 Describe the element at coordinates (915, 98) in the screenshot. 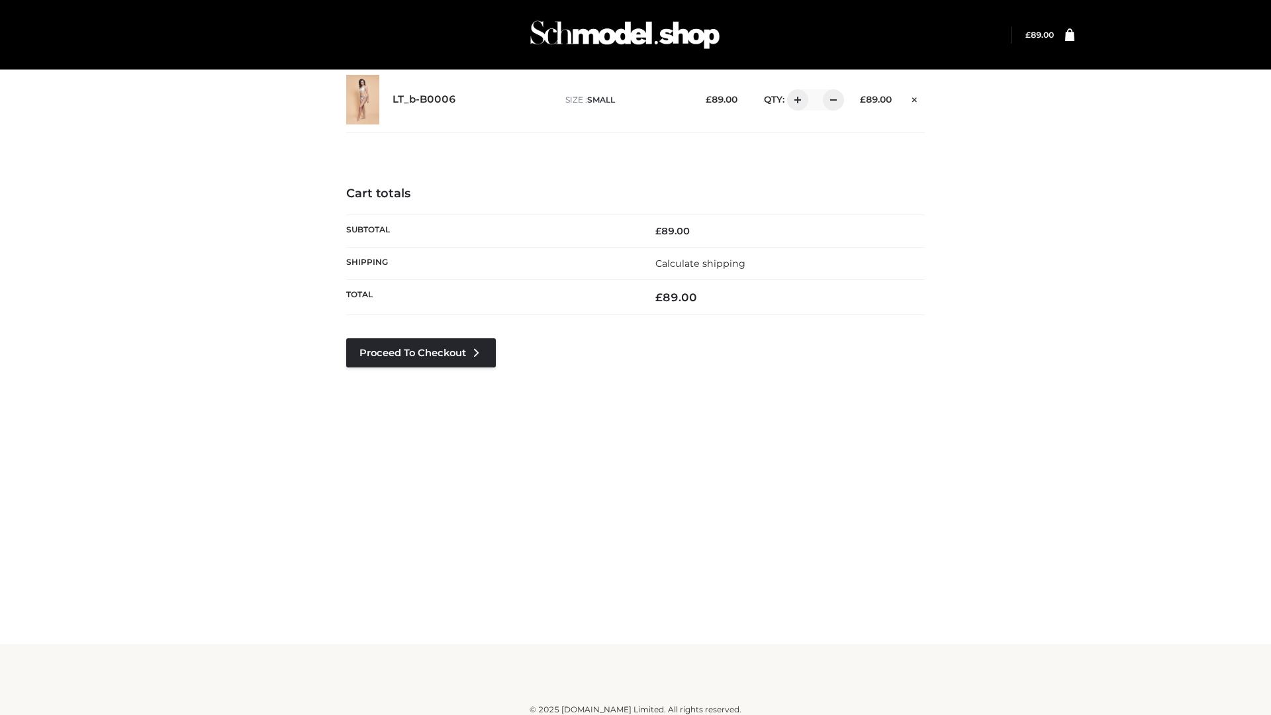

I see `a: Remove this item` at that location.